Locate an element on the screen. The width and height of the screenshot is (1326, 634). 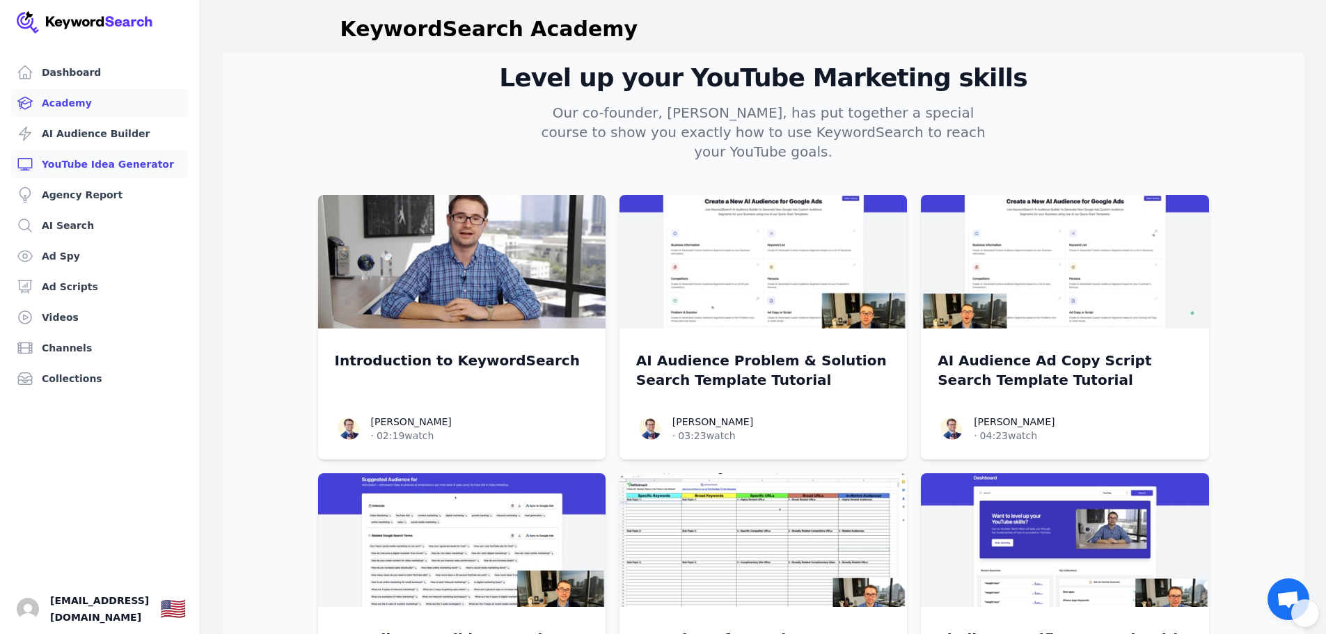
a: Academy is located at coordinates (100, 103).